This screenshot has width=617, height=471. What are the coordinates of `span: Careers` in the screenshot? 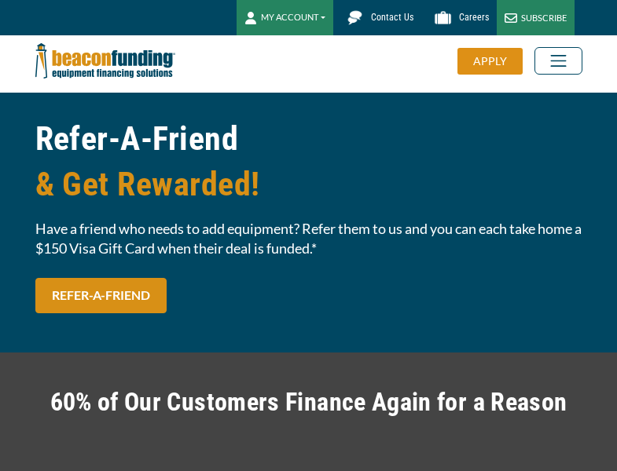 It's located at (474, 17).